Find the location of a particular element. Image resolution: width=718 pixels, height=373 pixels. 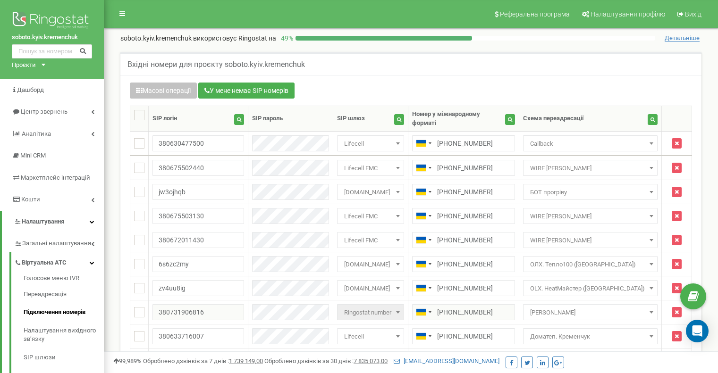

span: Кошти is located at coordinates (31, 199).